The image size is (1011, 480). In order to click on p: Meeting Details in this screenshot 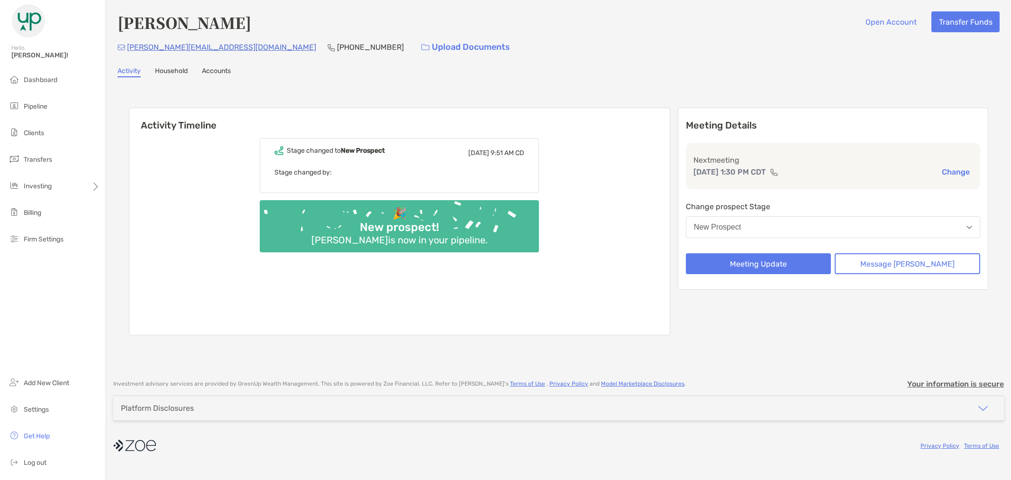, I will do `click(833, 125)`.